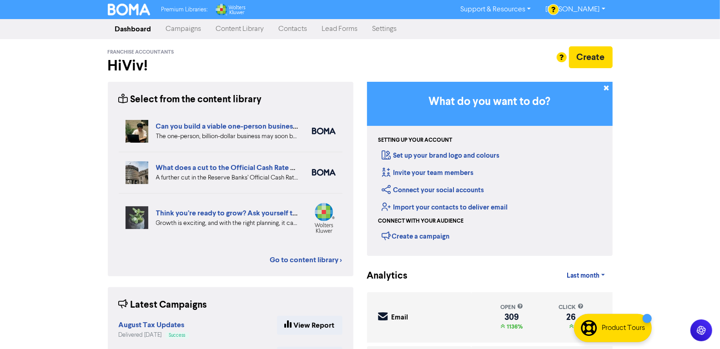 Image resolution: width=720 pixels, height=349 pixels. Describe the element at coordinates (400, 318) in the screenshot. I see `div: Email` at that location.